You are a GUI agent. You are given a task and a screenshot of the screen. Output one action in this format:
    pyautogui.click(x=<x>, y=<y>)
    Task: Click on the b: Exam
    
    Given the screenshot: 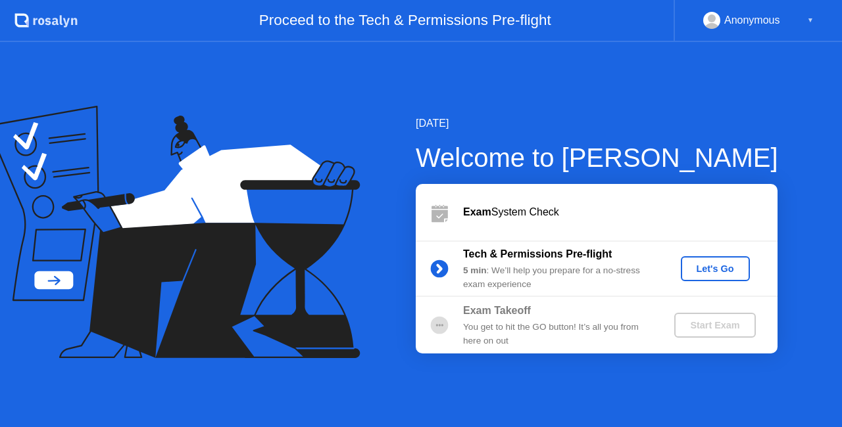 What is the action you would take?
    pyautogui.click(x=477, y=212)
    